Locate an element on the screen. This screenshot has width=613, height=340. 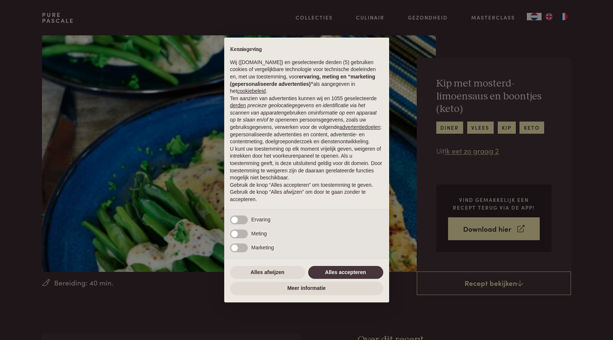
button: advertentiedoelen is located at coordinates (360, 127).